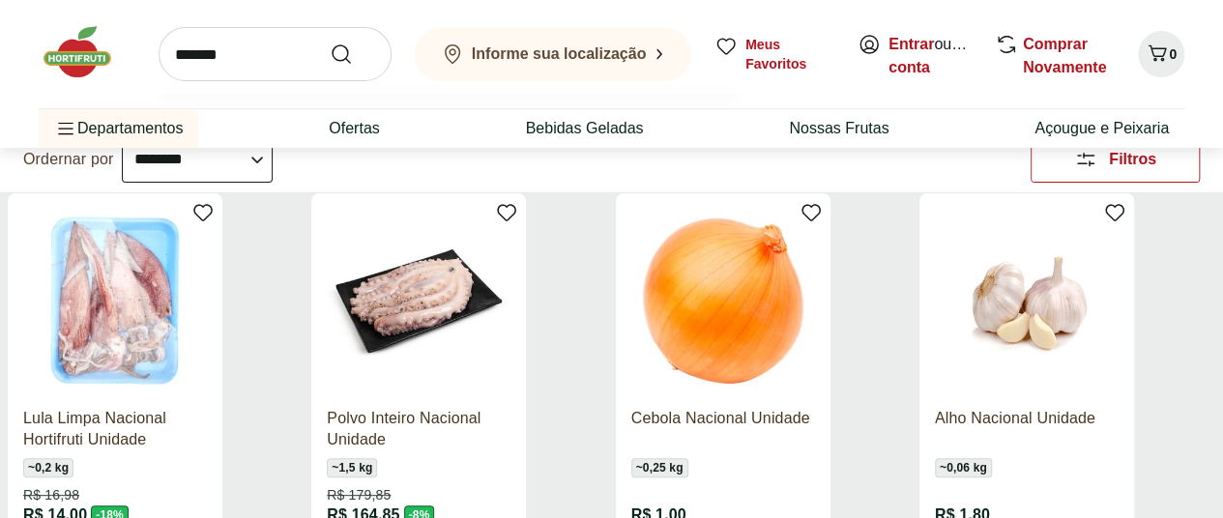  What do you see at coordinates (66, 129) in the screenshot?
I see `button: Menu` at bounding box center [66, 129].